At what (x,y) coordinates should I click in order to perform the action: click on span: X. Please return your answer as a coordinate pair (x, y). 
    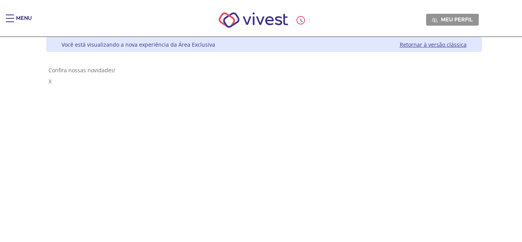
    Looking at the image, I should click on (50, 81).